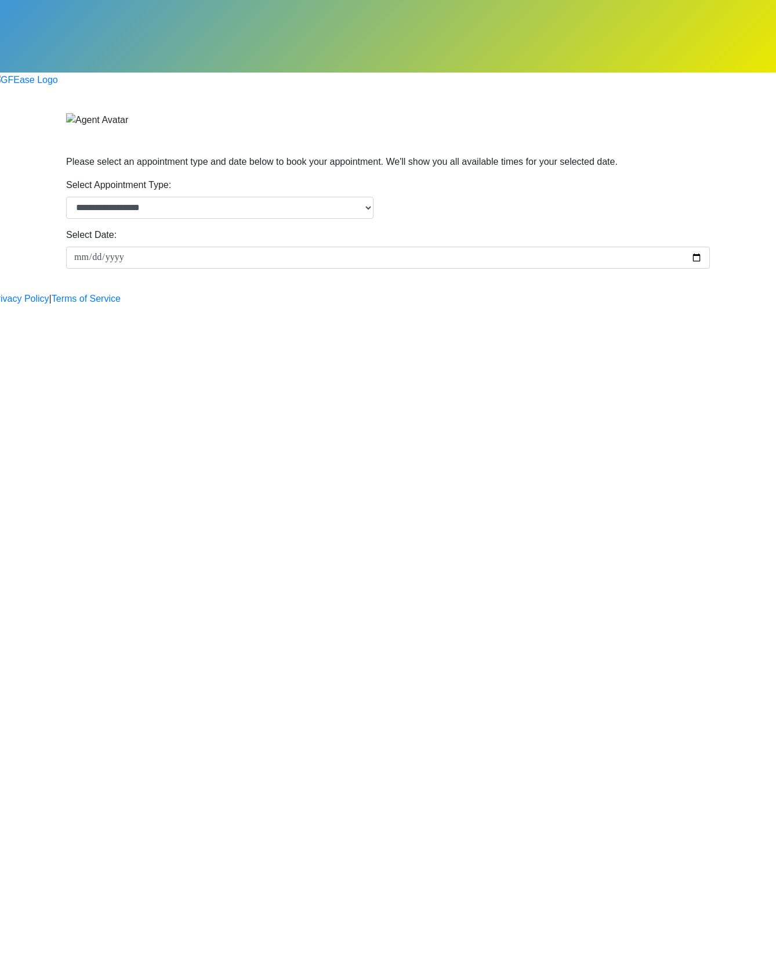 Image resolution: width=776 pixels, height=957 pixels. I want to click on img: Agent Avatar, so click(97, 120).